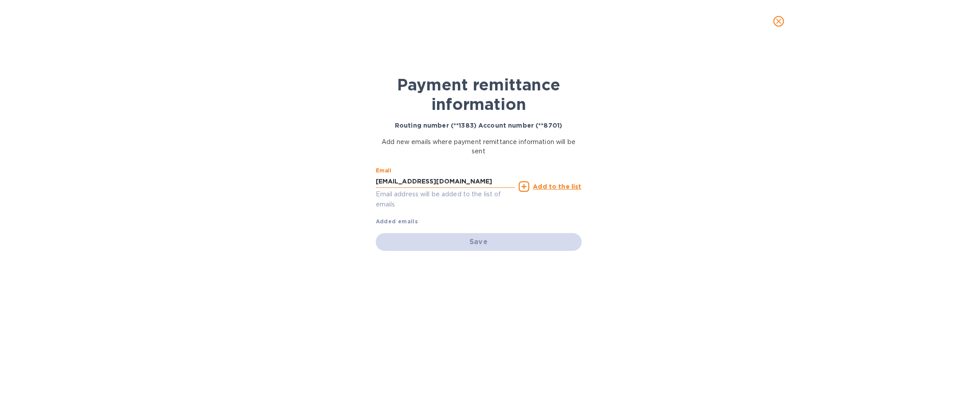  I want to click on button: close, so click(779, 21).